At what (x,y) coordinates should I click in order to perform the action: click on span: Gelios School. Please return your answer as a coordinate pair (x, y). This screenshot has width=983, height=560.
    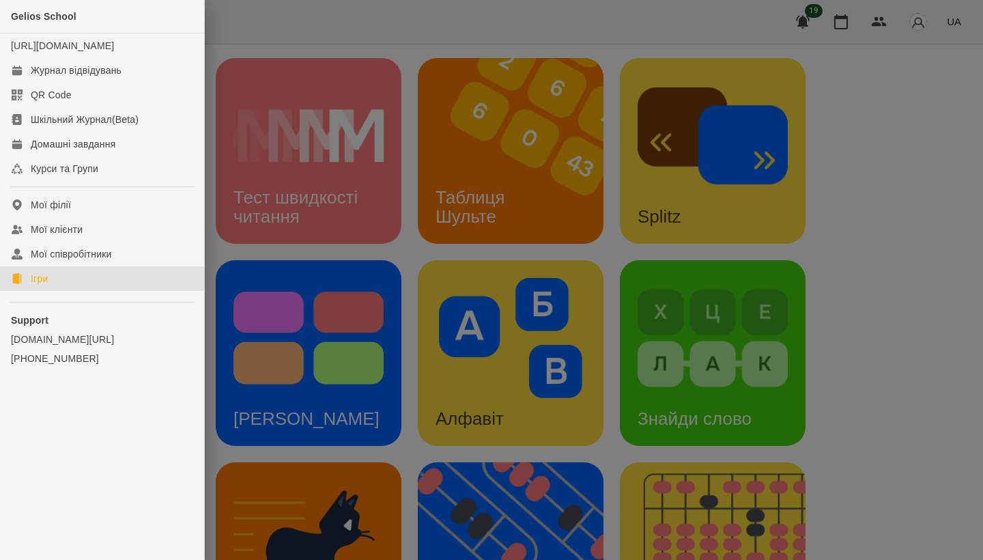
    Looking at the image, I should click on (44, 16).